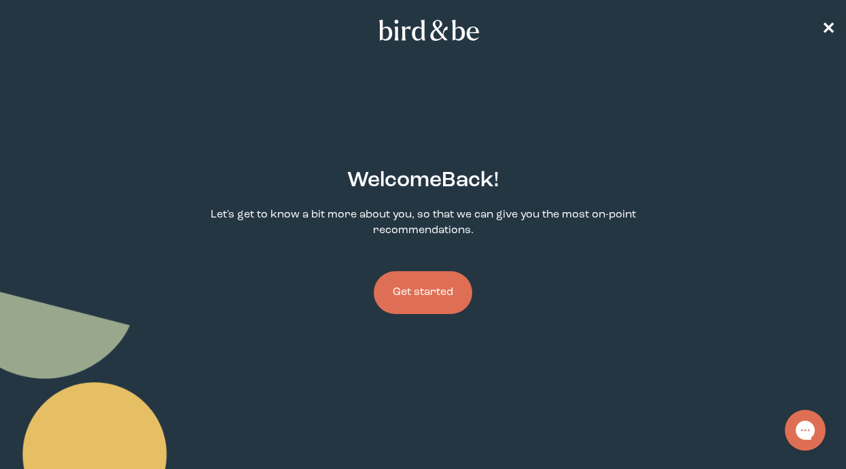 Image resolution: width=846 pixels, height=469 pixels. Describe the element at coordinates (423, 292) in the screenshot. I see `a: Get started` at that location.